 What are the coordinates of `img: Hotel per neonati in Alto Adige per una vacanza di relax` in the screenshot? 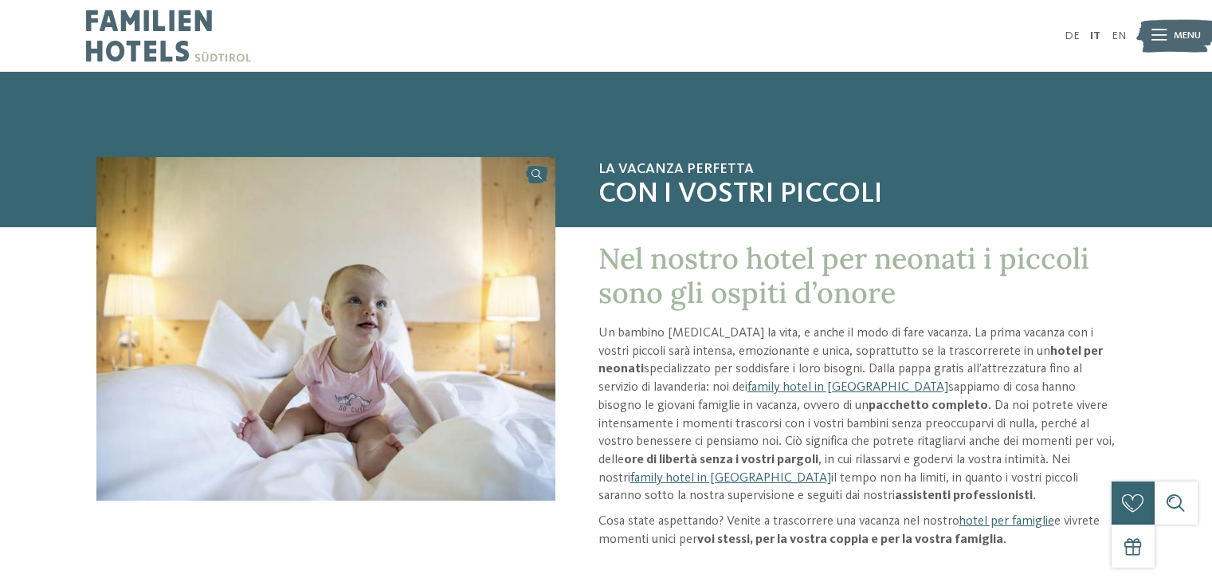 It's located at (326, 328).